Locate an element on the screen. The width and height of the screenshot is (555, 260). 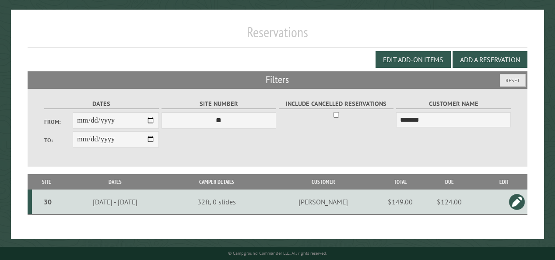
td: 32ft, 0 slides is located at coordinates (216, 202).